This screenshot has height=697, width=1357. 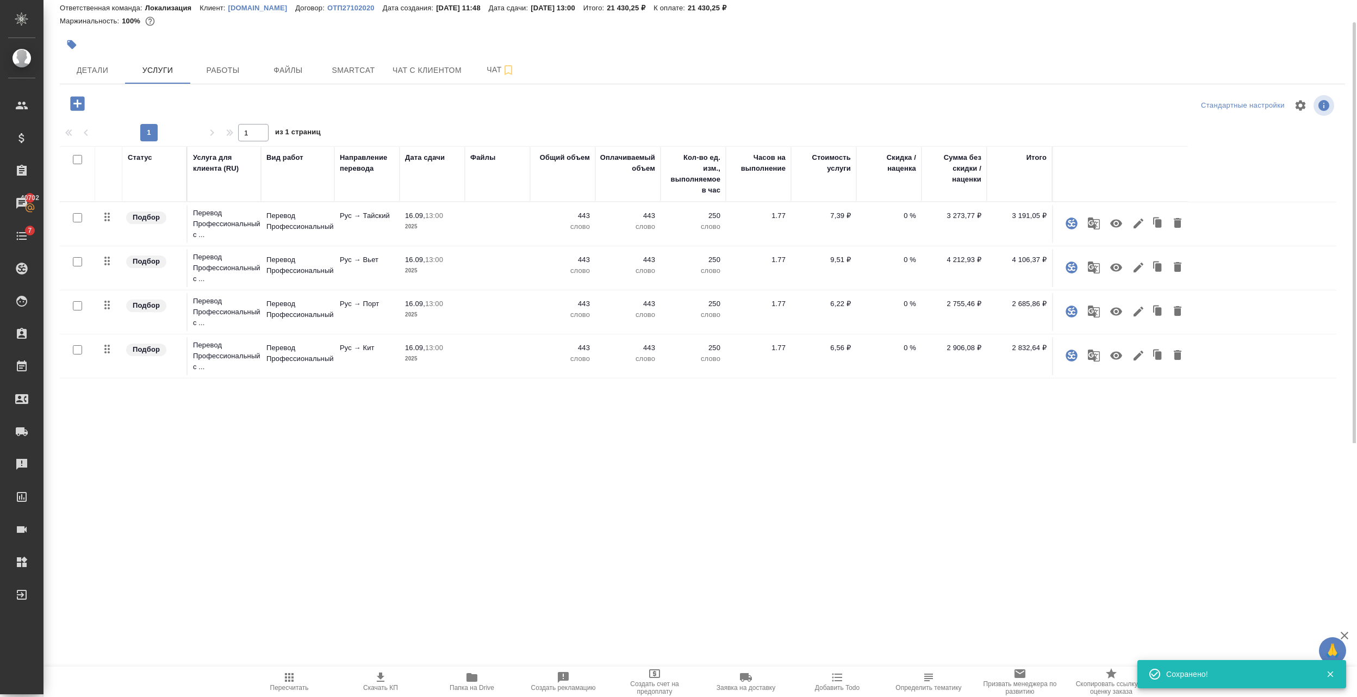 I want to click on p: Локализация, so click(x=172, y=8).